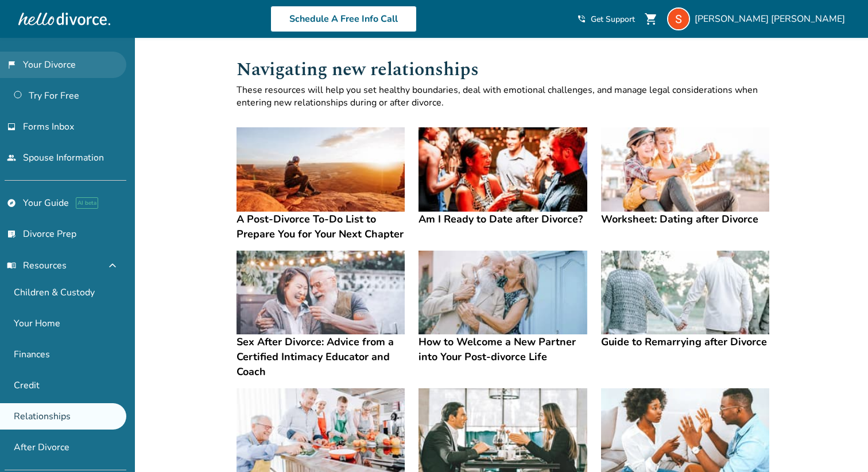 Image resolution: width=868 pixels, height=472 pixels. I want to click on img: Shannon Monasco, so click(678, 19).